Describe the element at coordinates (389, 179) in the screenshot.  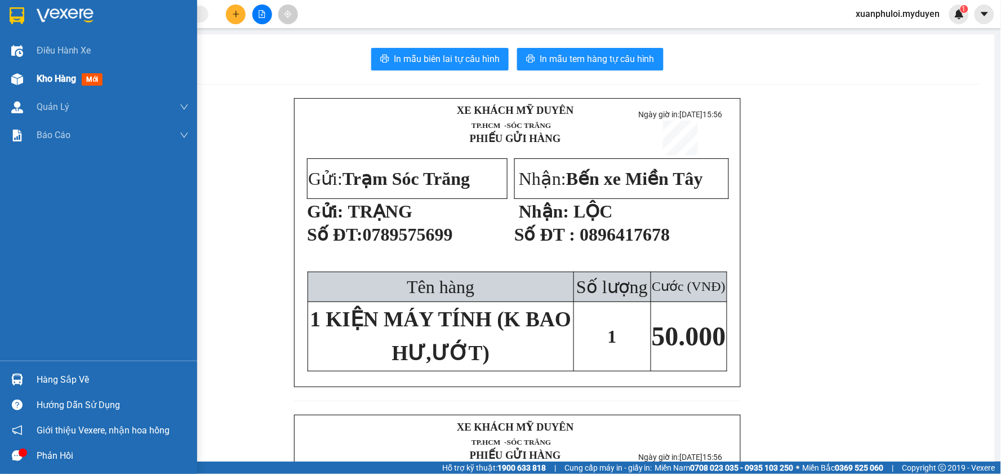
I see `span: Gửi:` at that location.